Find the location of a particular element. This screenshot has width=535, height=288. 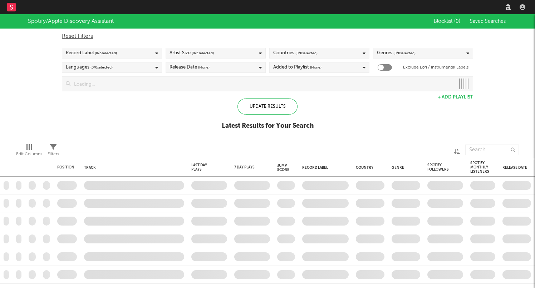

div: Update Results is located at coordinates (267, 107).